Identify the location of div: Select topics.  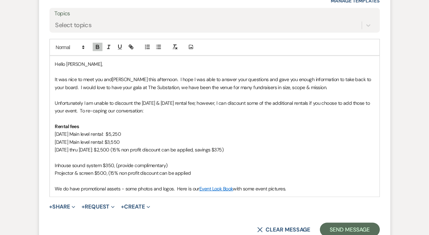
(74, 25).